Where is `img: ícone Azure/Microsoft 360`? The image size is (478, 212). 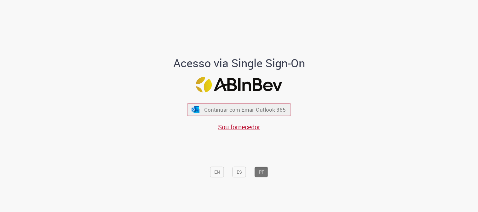
img: ícone Azure/Microsoft 360 is located at coordinates (195, 109).